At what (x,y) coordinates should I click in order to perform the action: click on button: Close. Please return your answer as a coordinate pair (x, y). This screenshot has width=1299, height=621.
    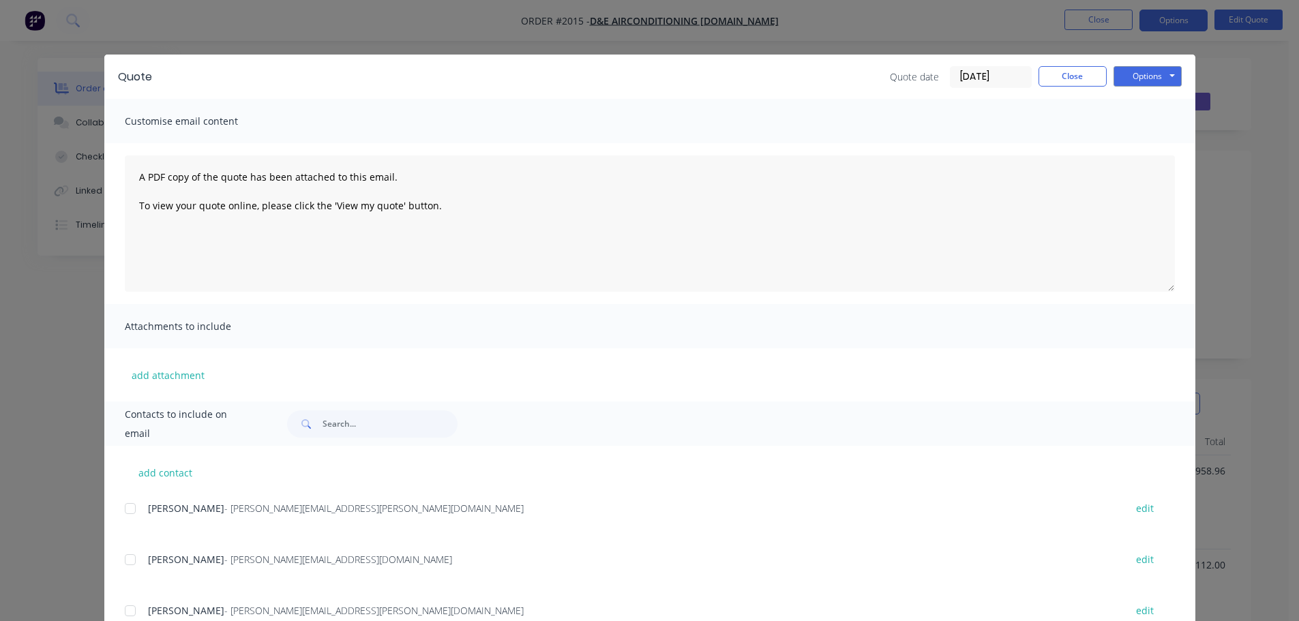
    Looking at the image, I should click on (1072, 76).